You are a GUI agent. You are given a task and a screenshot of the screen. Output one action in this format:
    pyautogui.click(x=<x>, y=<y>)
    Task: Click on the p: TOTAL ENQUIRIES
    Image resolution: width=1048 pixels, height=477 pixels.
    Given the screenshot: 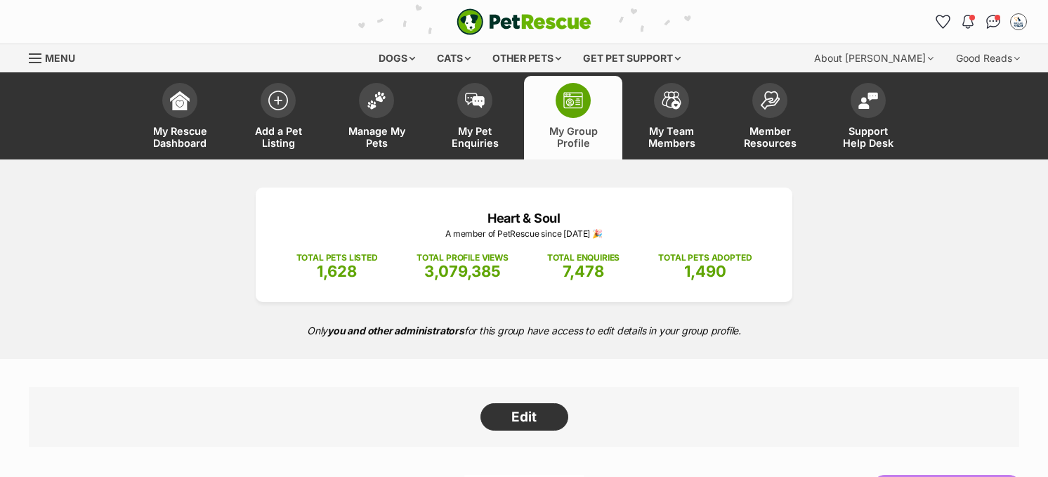 What is the action you would take?
    pyautogui.click(x=583, y=258)
    